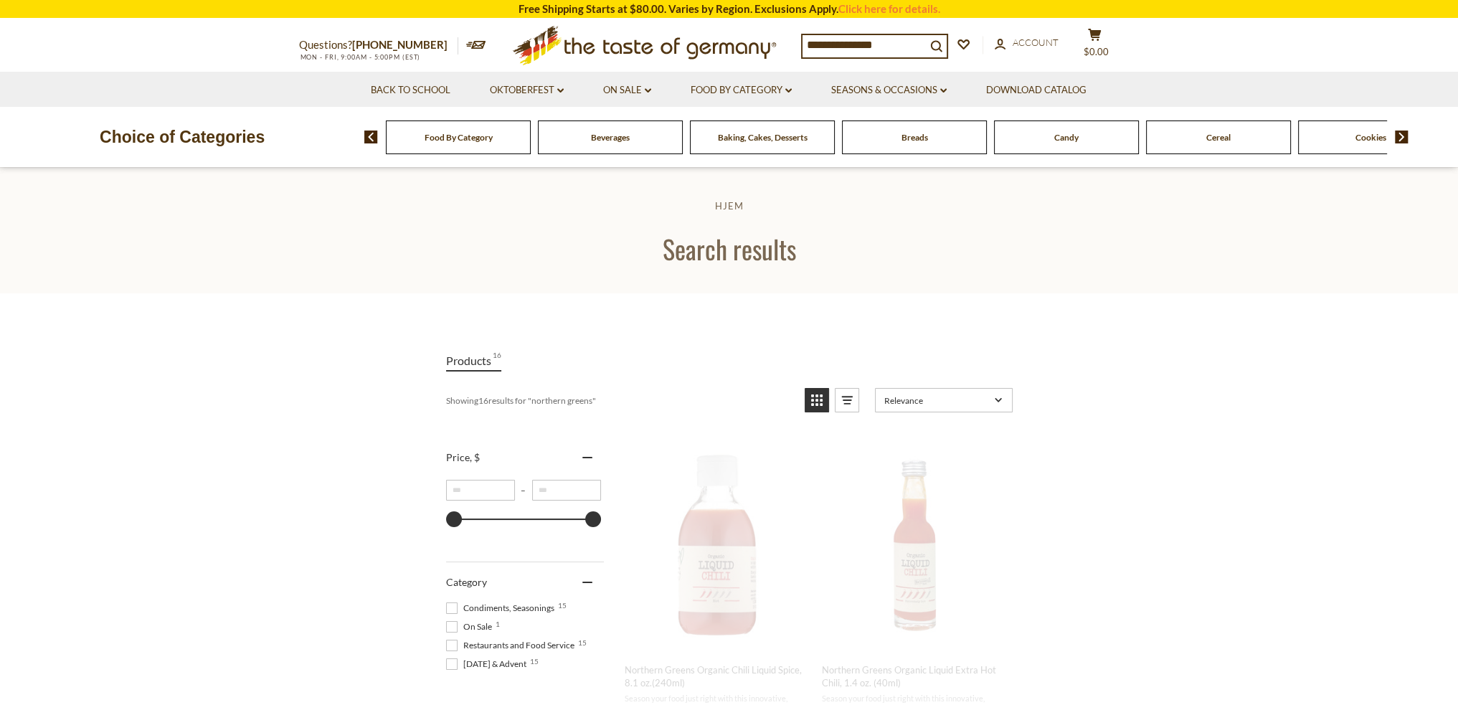 The height and width of the screenshot is (705, 1458). Describe the element at coordinates (610, 137) in the screenshot. I see `span: Beverages` at that location.